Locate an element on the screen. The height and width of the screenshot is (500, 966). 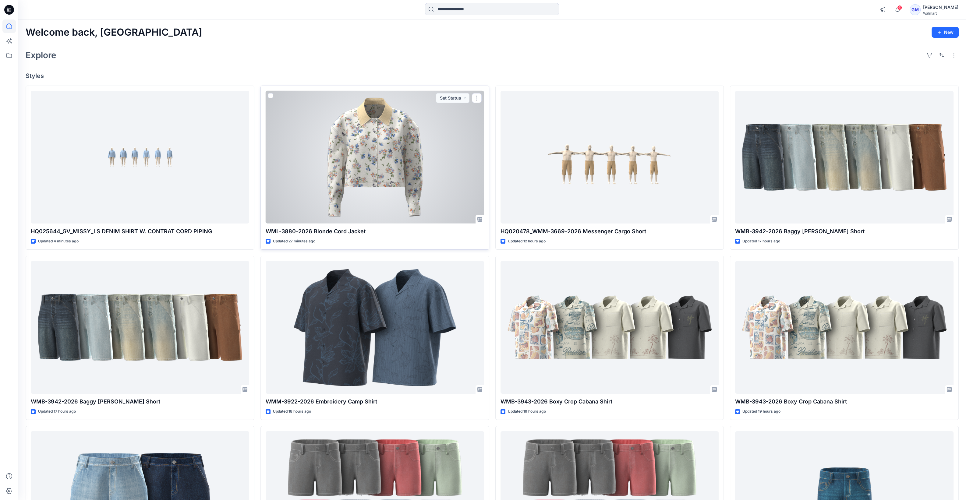
div: Walmart is located at coordinates (941, 13).